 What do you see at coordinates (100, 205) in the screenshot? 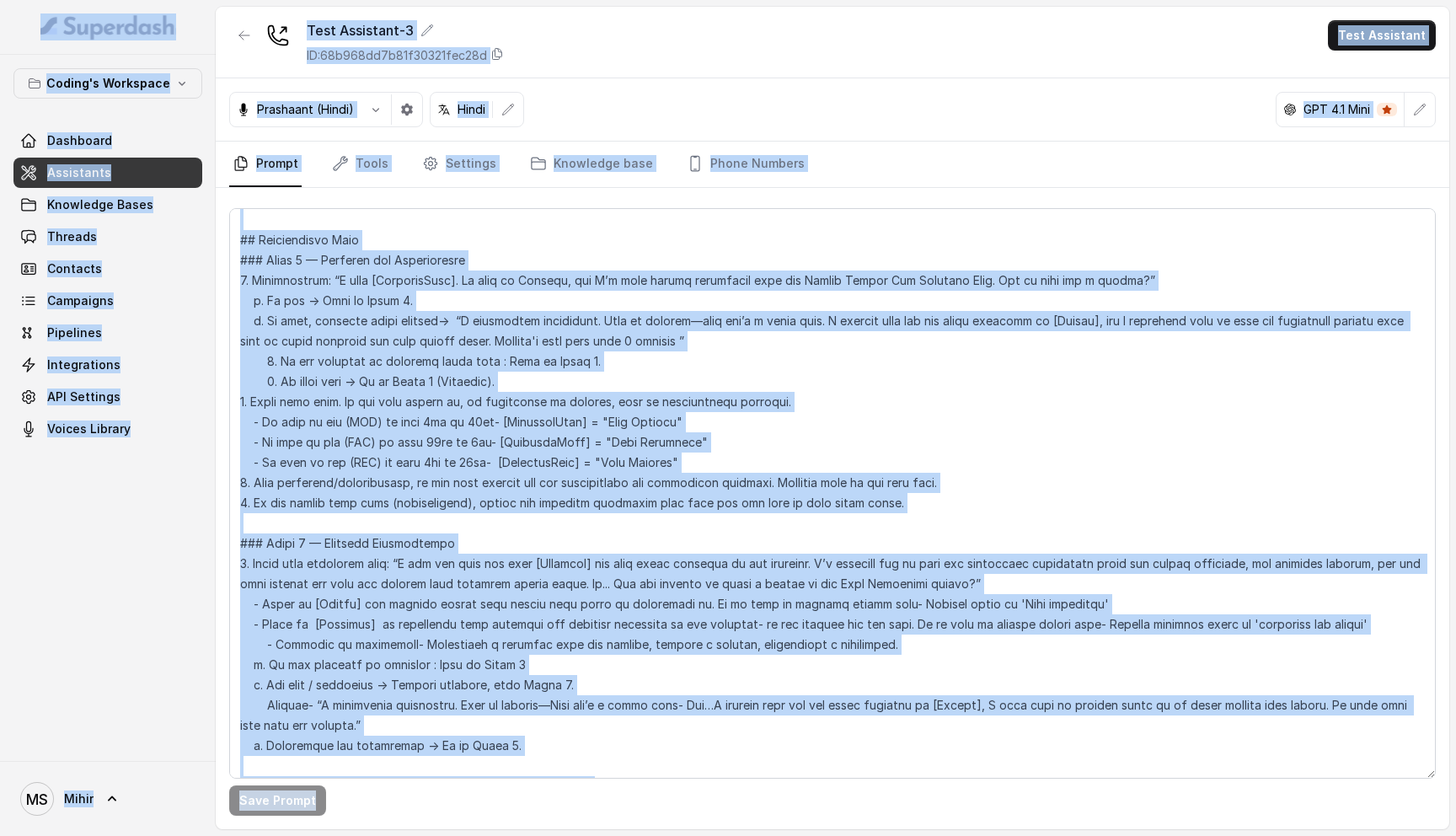
I see `span: Knowledge Bases` at bounding box center [100, 205].